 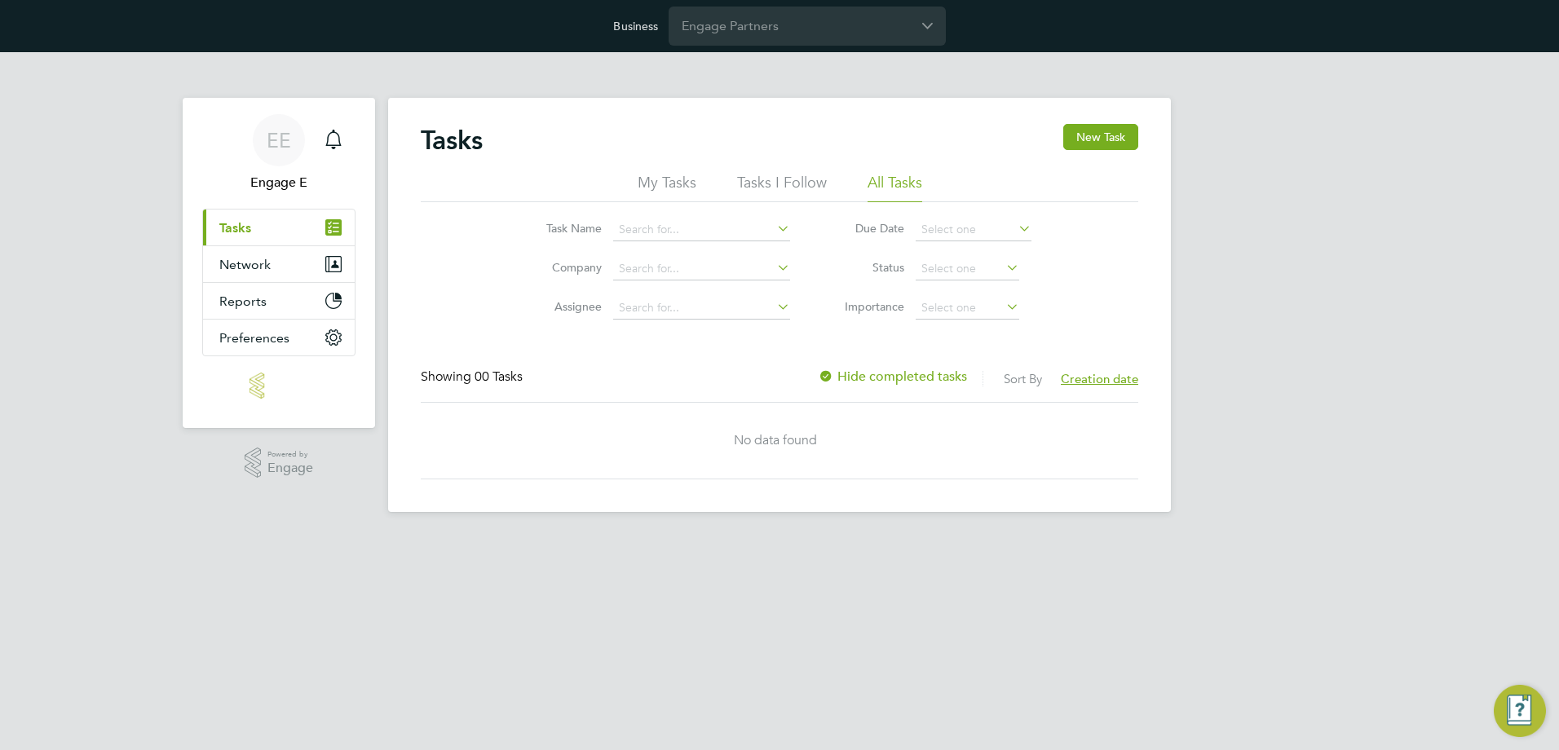 I want to click on div: No data found, so click(x=775, y=440).